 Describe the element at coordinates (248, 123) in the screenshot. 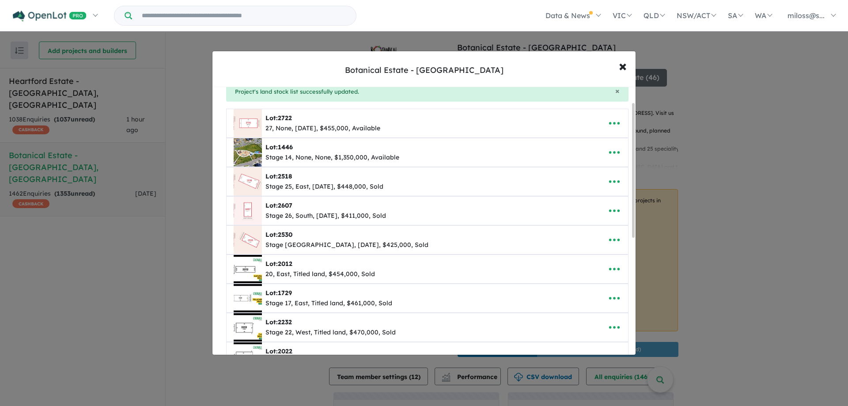

I see `img: Botanical%20Estate%20-%20Mickleham%20-%20Lot%202722___1749078201.jpg` at that location.